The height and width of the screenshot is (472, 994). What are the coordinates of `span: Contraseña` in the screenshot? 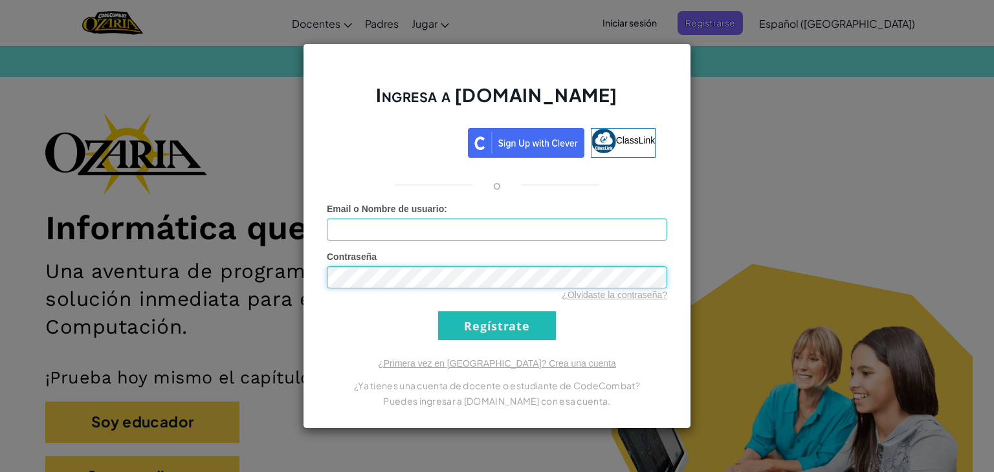 It's located at (351, 257).